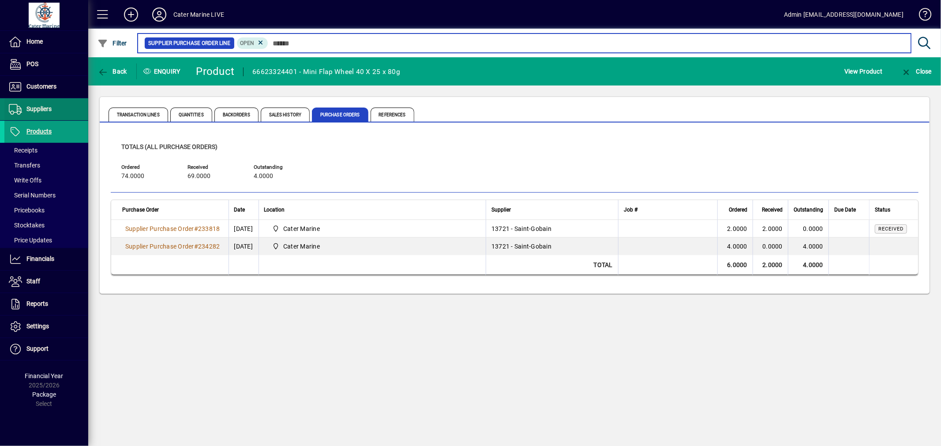 Image resolution: width=941 pixels, height=446 pixels. What do you see at coordinates (916, 71) in the screenshot?
I see `span: Close` at bounding box center [916, 71].